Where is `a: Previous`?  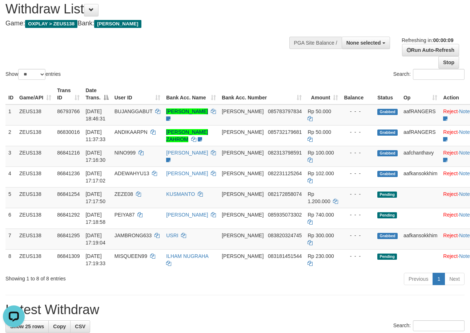
a: Previous is located at coordinates (418, 279).